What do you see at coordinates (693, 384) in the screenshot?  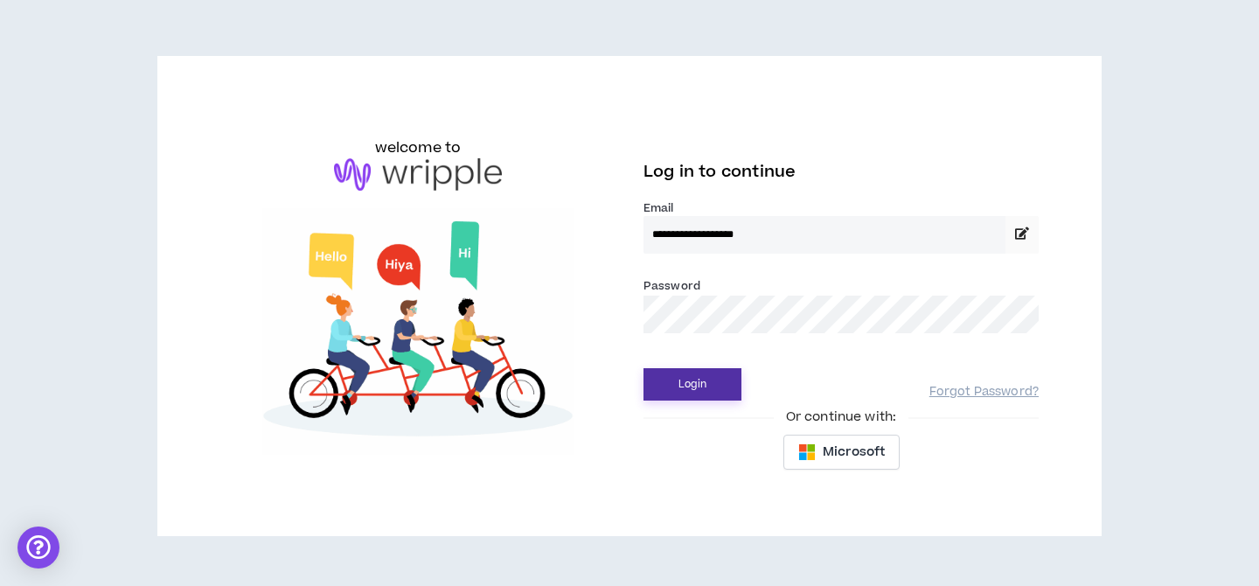 I see `button: Login` at bounding box center [693, 384].